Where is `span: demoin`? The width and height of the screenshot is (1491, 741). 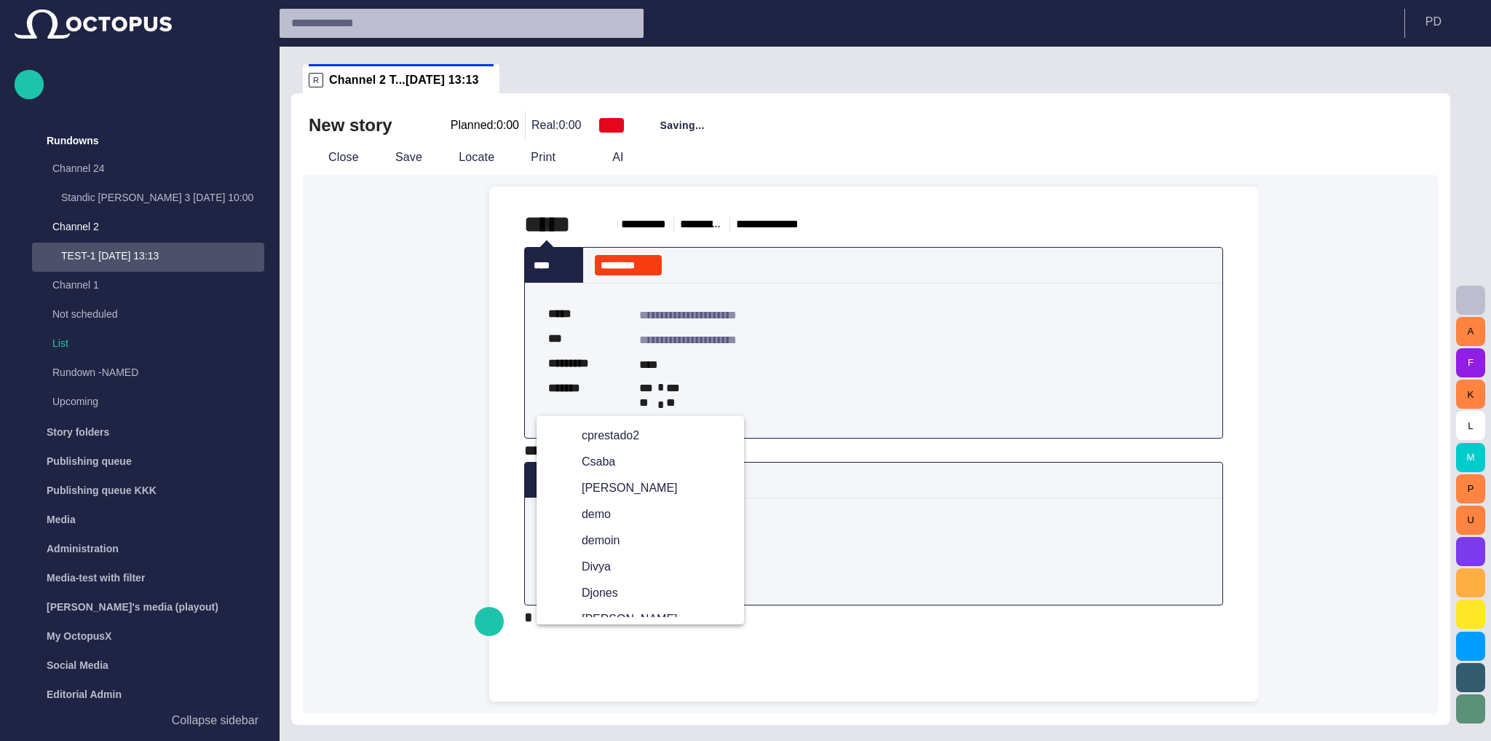
span: demoin is located at coordinates (646, 540).